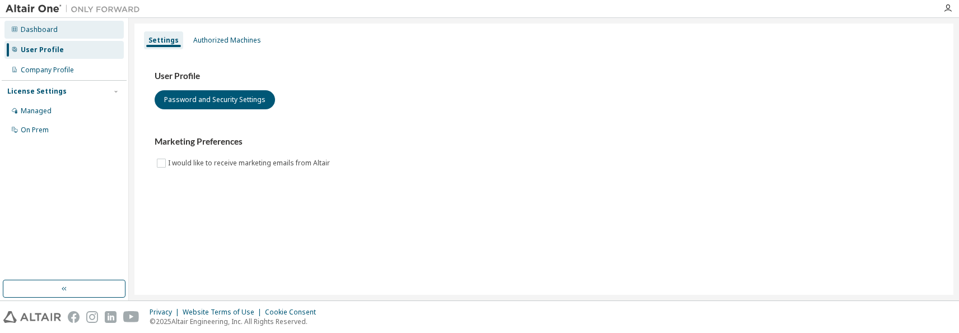 The image size is (959, 333). Describe the element at coordinates (92, 316) in the screenshot. I see `img: instagram.svg` at that location.